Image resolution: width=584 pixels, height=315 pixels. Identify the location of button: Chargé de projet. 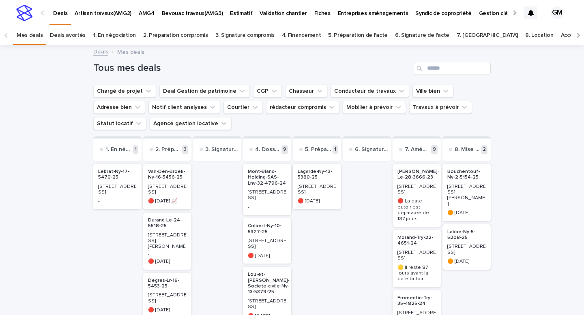
(124, 91).